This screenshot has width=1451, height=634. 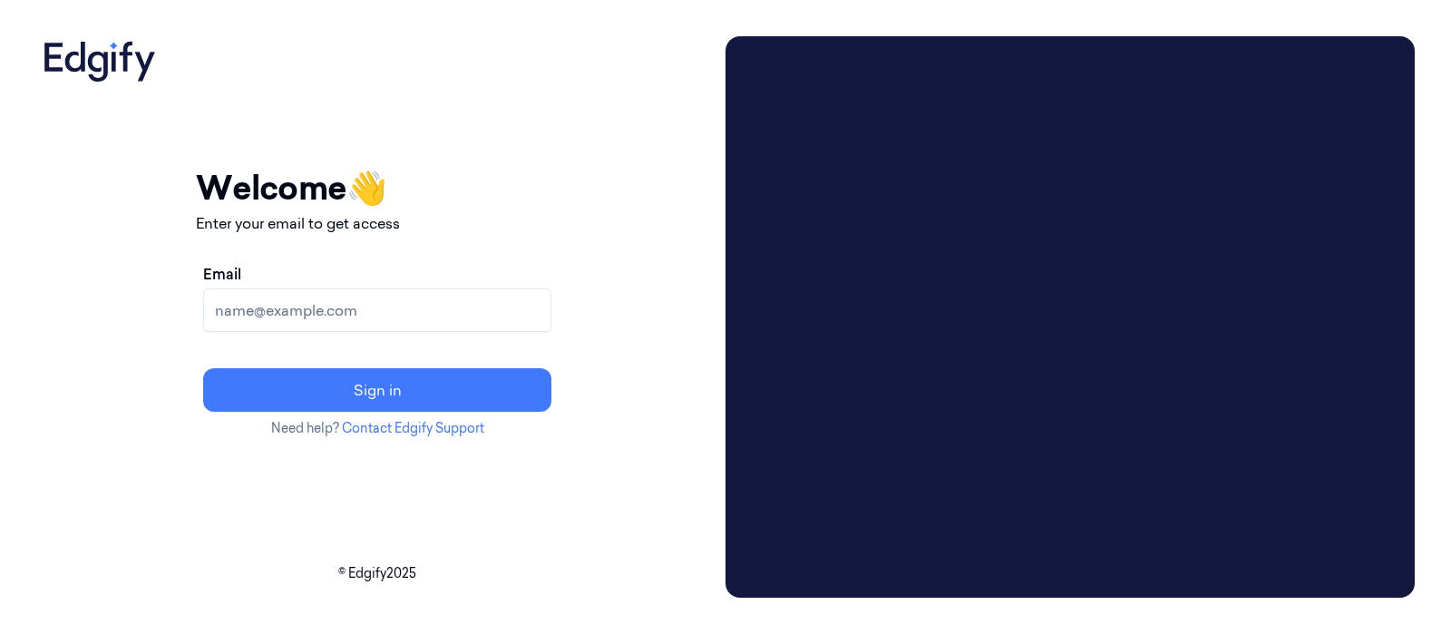 I want to click on label: Email, so click(x=222, y=274).